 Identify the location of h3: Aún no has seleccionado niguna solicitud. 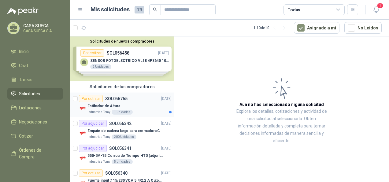
(282, 104).